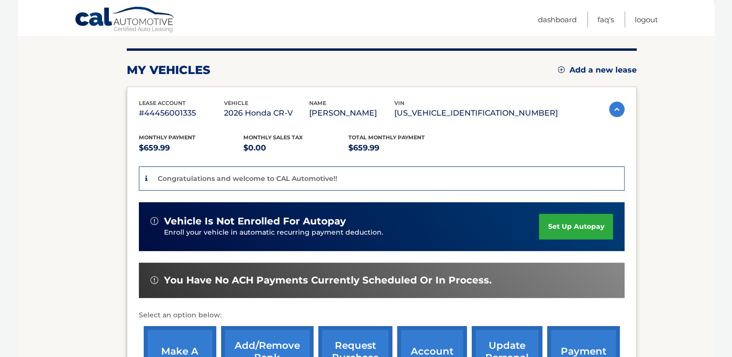  What do you see at coordinates (181, 113) in the screenshot?
I see `p: #44456001335` at bounding box center [181, 113].